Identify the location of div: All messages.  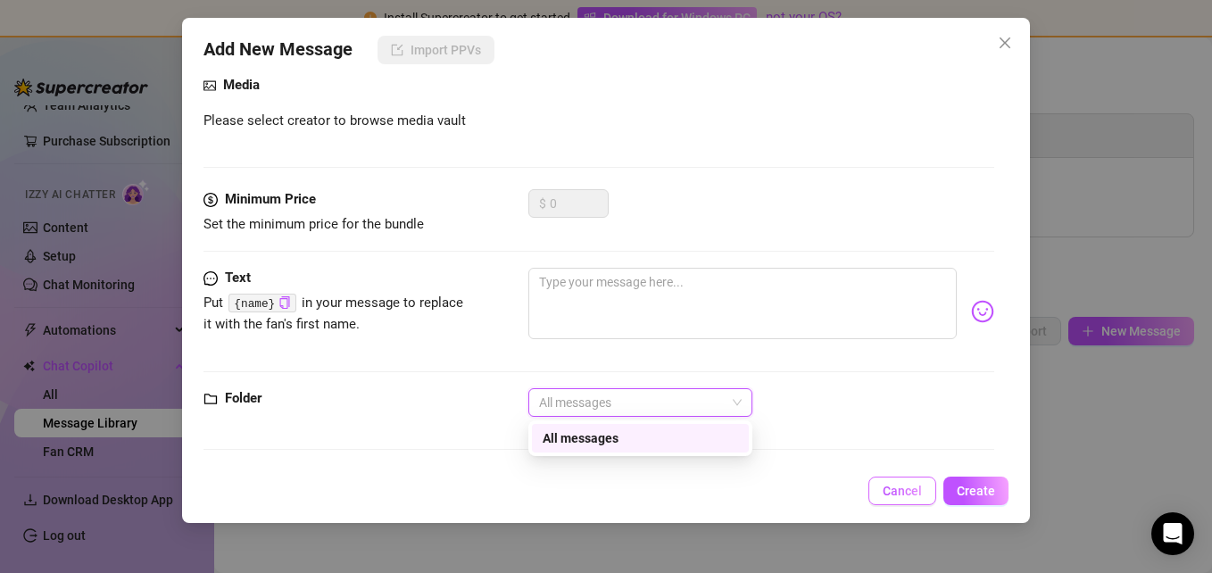
(640, 438).